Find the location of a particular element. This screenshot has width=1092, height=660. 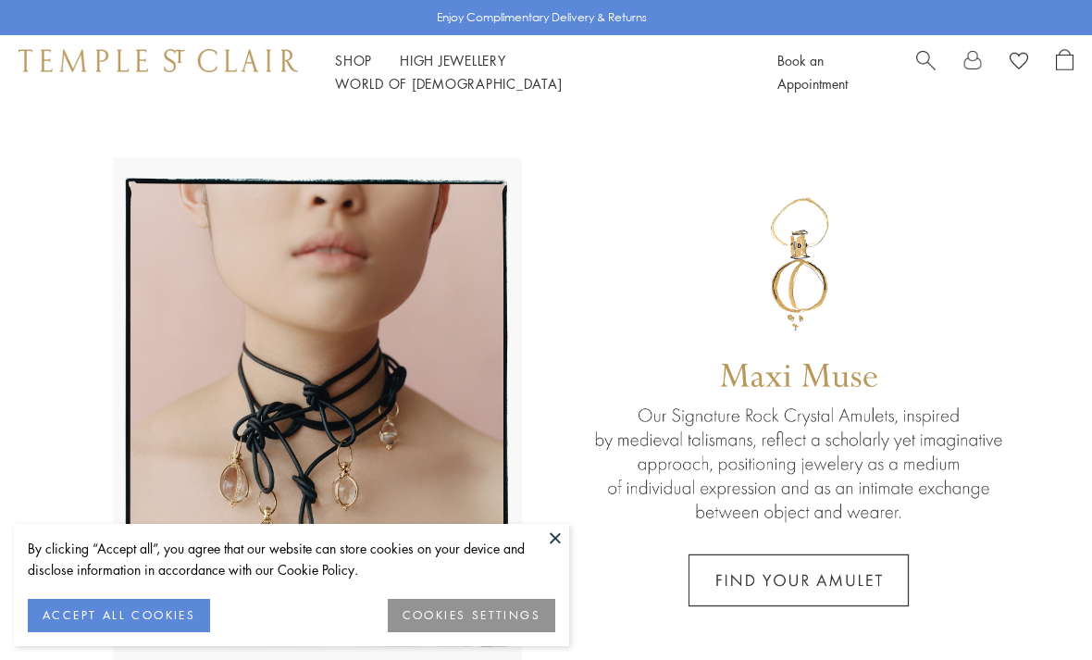

a: High JewelleryHigh Jewellery is located at coordinates (452, 60).